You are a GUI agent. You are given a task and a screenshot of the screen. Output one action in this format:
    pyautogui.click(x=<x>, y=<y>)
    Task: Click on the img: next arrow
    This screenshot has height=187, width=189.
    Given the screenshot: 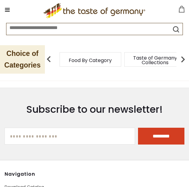 What is the action you would take?
    pyautogui.click(x=183, y=59)
    